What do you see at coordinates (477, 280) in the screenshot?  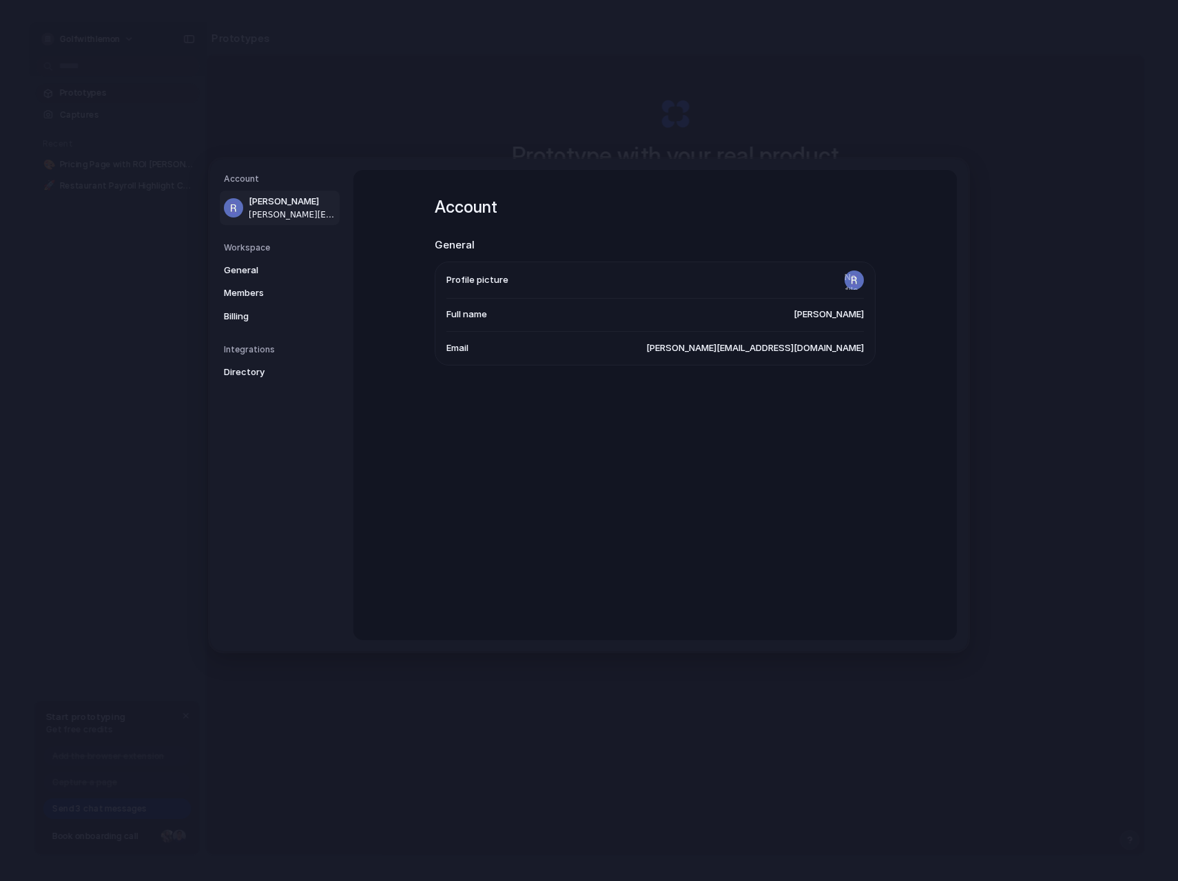 I see `span: Profile picture` at bounding box center [477, 280].